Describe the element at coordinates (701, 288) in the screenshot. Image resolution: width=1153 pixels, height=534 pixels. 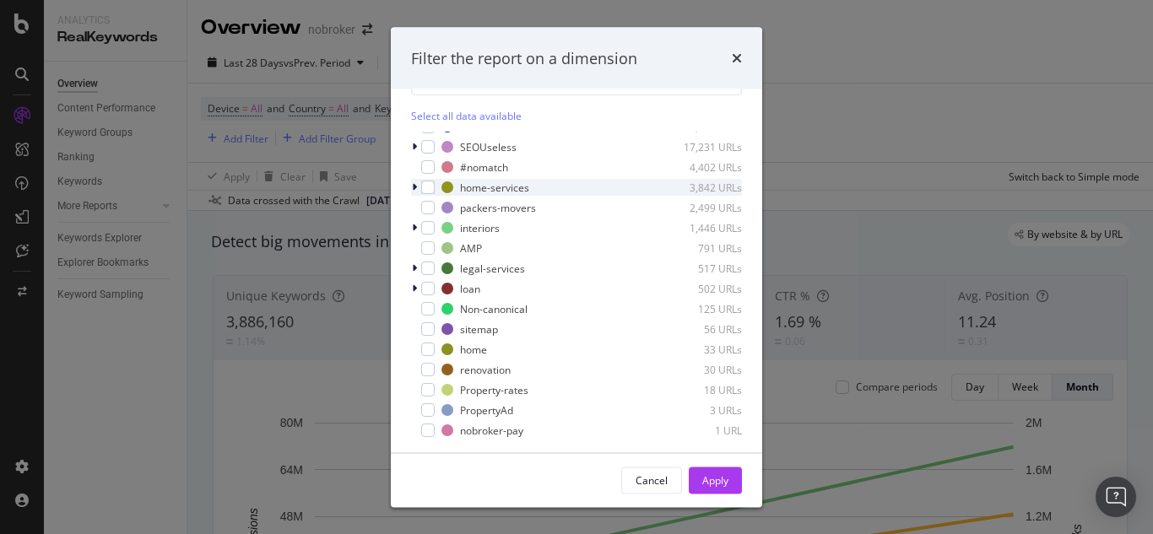
I see `div: 502 URLs` at that location.